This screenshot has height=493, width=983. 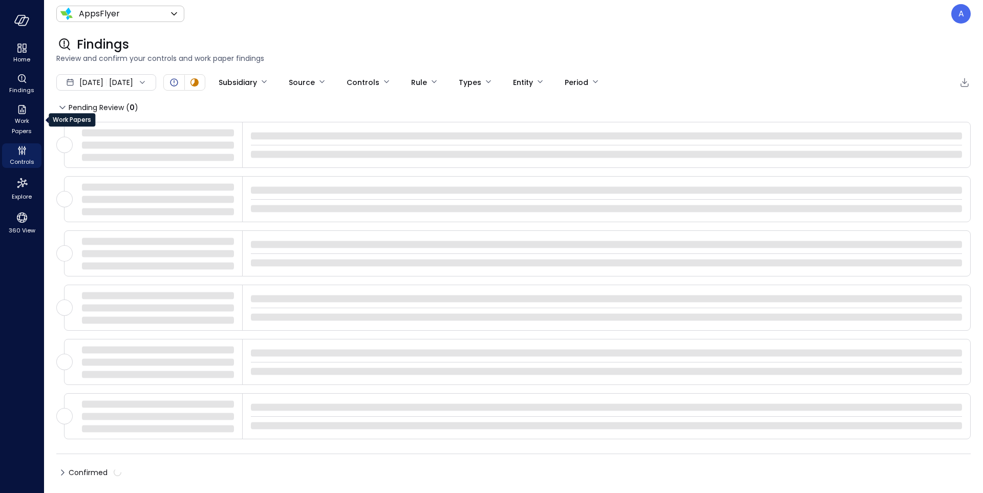 I want to click on span: Work Papers, so click(x=22, y=126).